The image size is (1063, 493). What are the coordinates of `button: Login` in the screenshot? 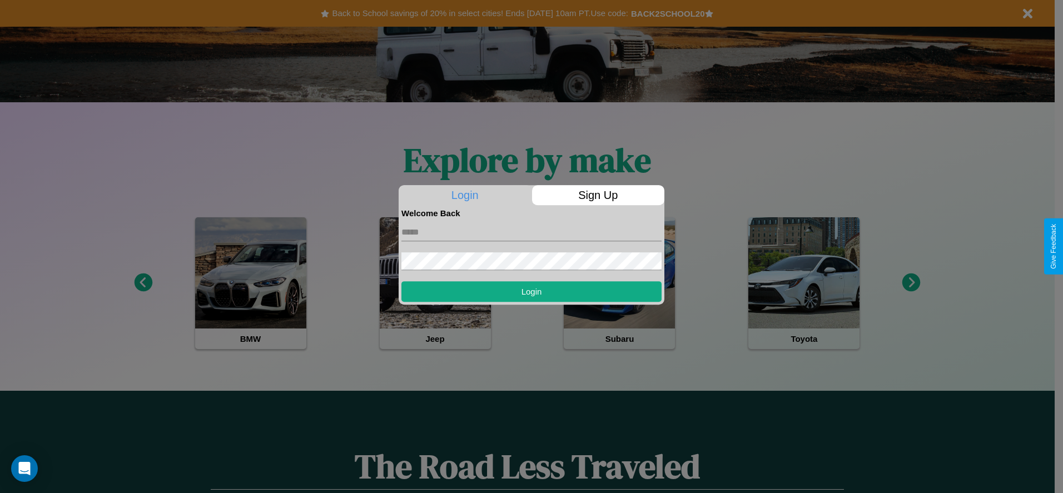 It's located at (532, 291).